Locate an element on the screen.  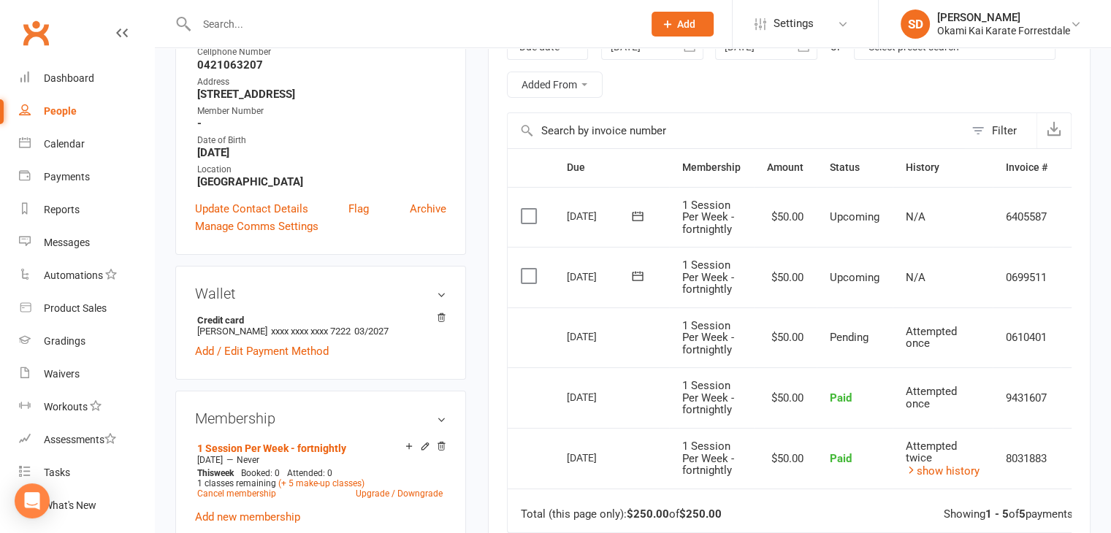
button: Added From is located at coordinates (554, 85).